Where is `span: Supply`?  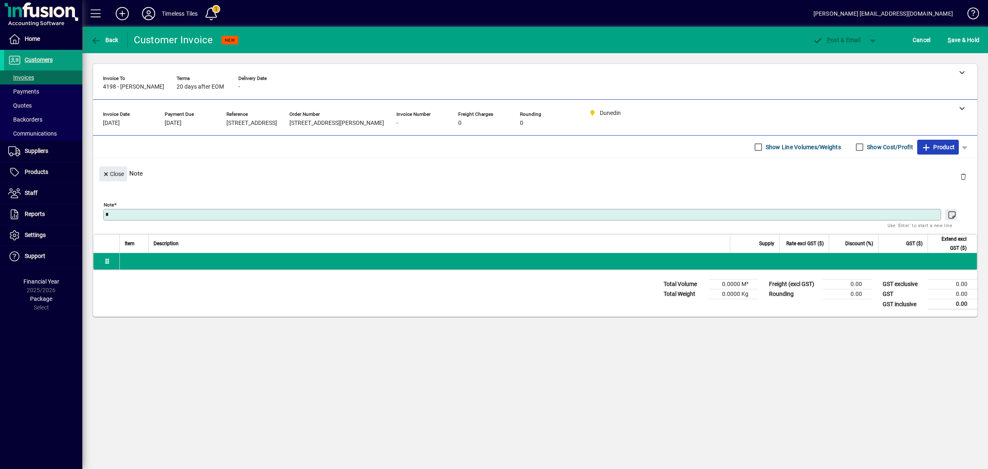 span: Supply is located at coordinates (767, 243).